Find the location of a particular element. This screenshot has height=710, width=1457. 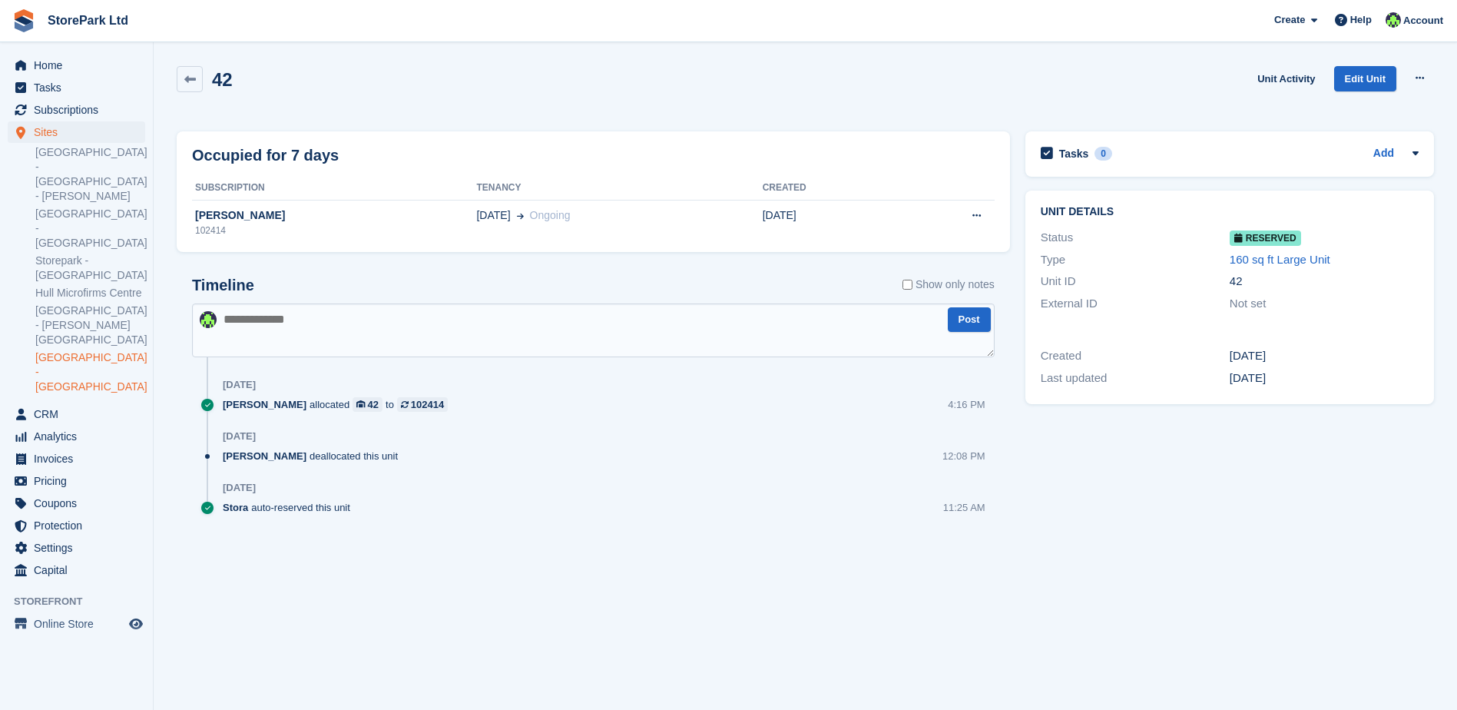

span: CRM is located at coordinates (80, 414).